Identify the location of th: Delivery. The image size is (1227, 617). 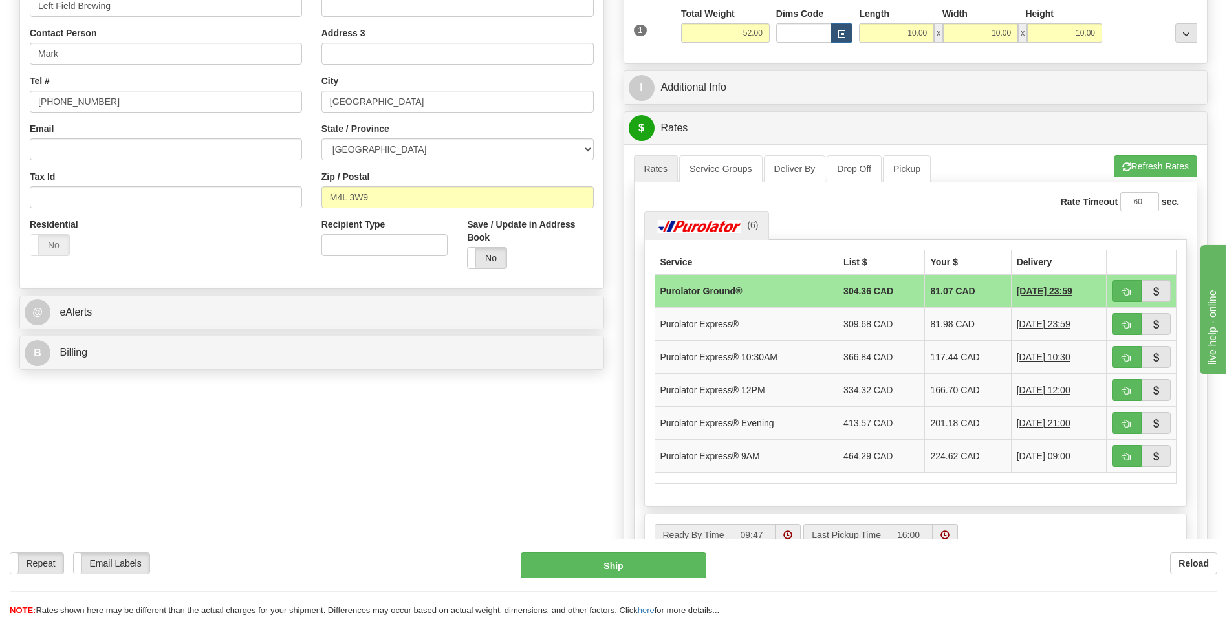
(1058, 262).